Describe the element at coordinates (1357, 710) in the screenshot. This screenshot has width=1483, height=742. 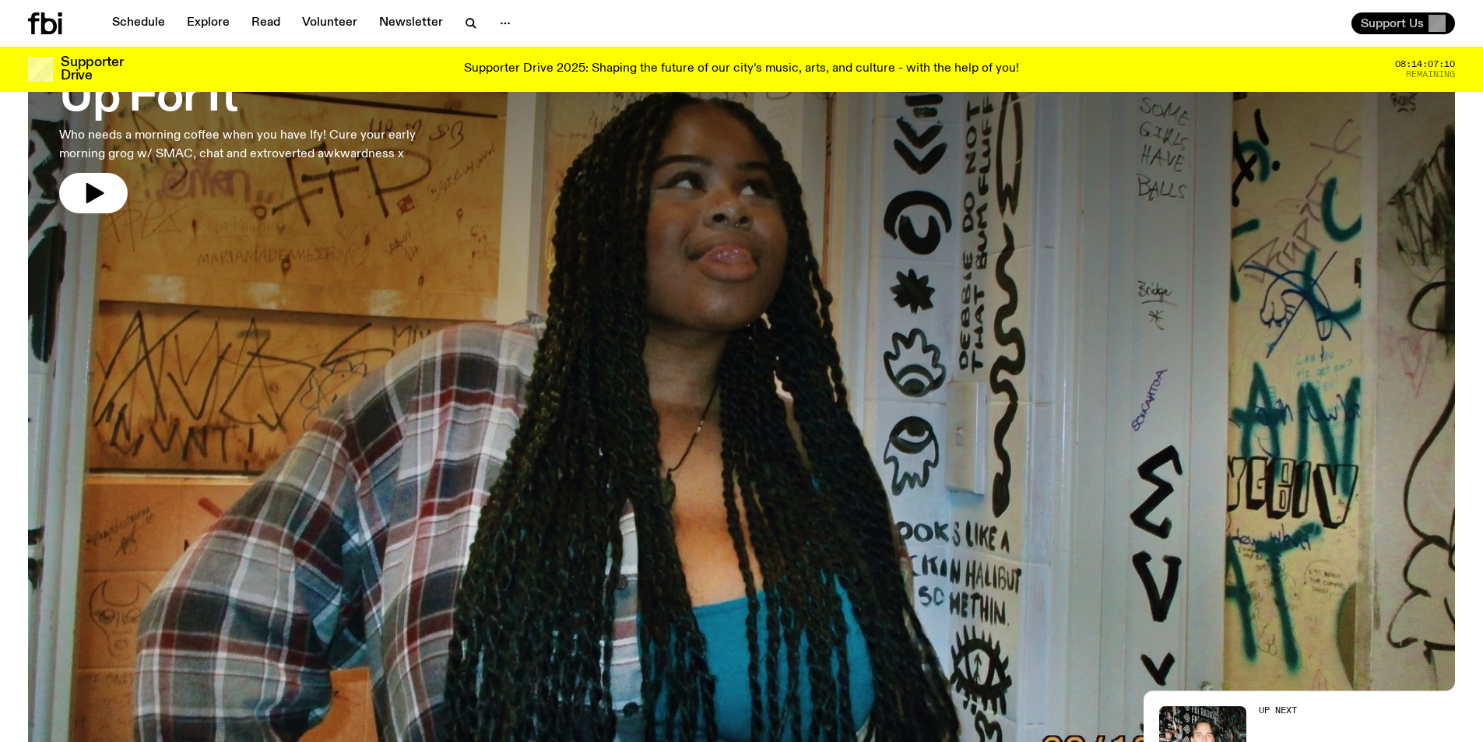
I see `h2: Up Next` at that location.